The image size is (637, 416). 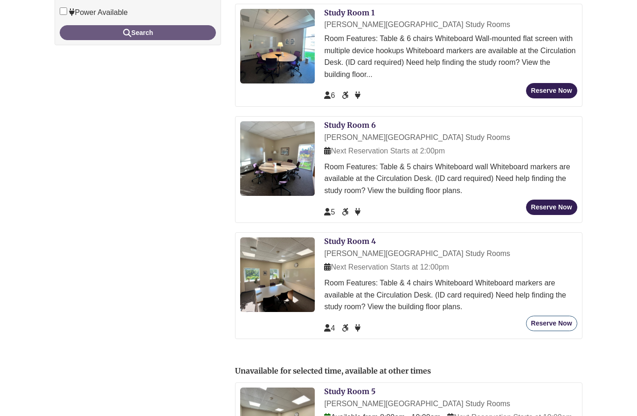 I want to click on img: Study Room 4, so click(x=277, y=275).